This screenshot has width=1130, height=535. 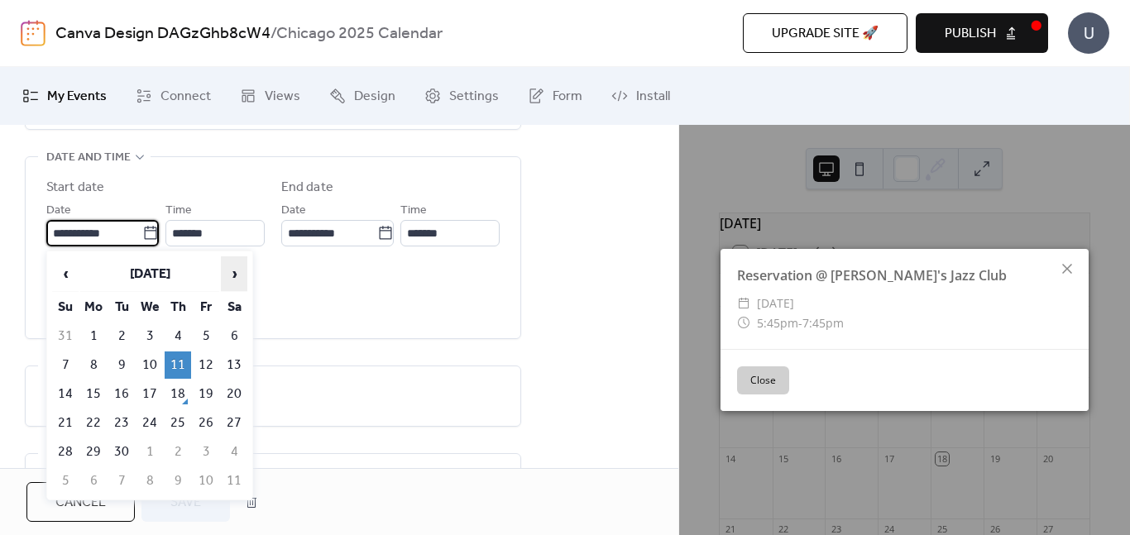 I want to click on a: Install, so click(x=641, y=96).